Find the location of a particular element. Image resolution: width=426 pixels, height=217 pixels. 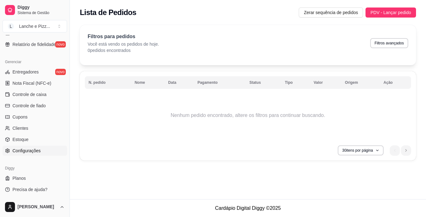

th: Status is located at coordinates (264, 82).